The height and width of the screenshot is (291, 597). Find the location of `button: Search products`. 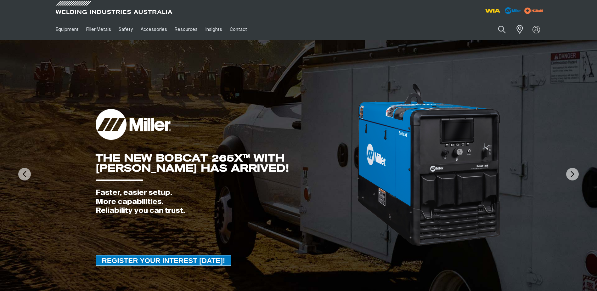

button: Search products is located at coordinates (502, 29).